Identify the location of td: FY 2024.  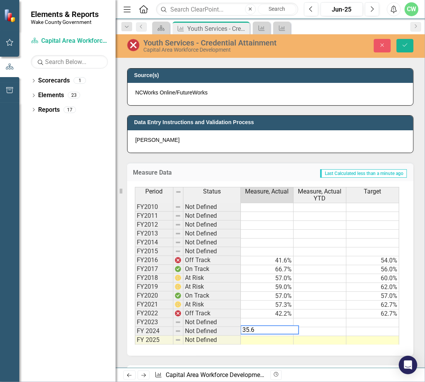
(154, 331).